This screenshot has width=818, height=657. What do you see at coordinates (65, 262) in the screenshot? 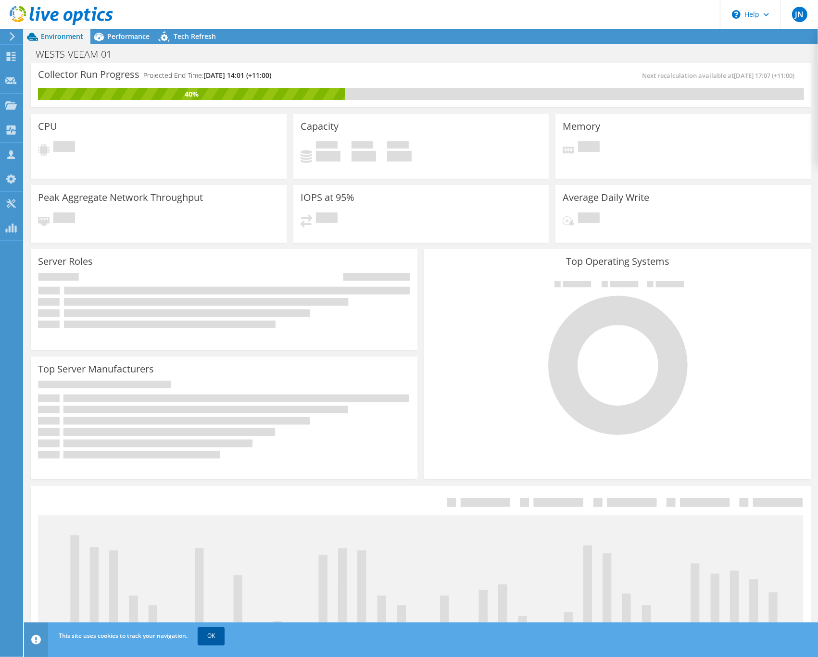
I see `h3: Server Roles` at bounding box center [65, 262].